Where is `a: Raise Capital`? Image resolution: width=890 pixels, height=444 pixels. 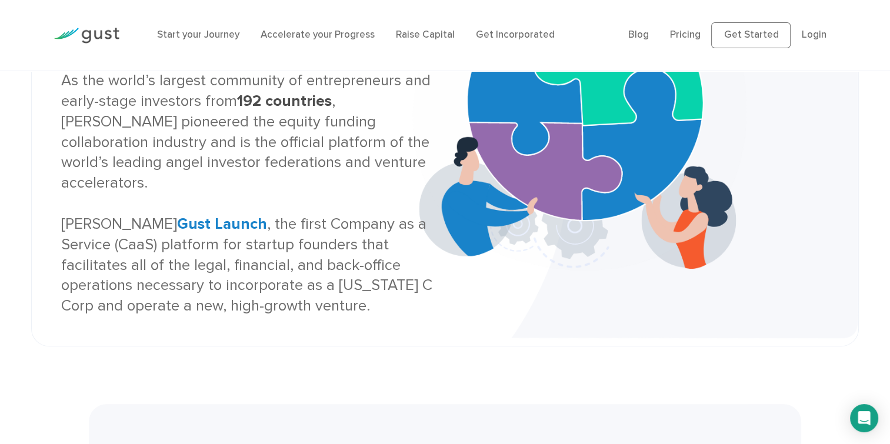 a: Raise Capital is located at coordinates (425, 35).